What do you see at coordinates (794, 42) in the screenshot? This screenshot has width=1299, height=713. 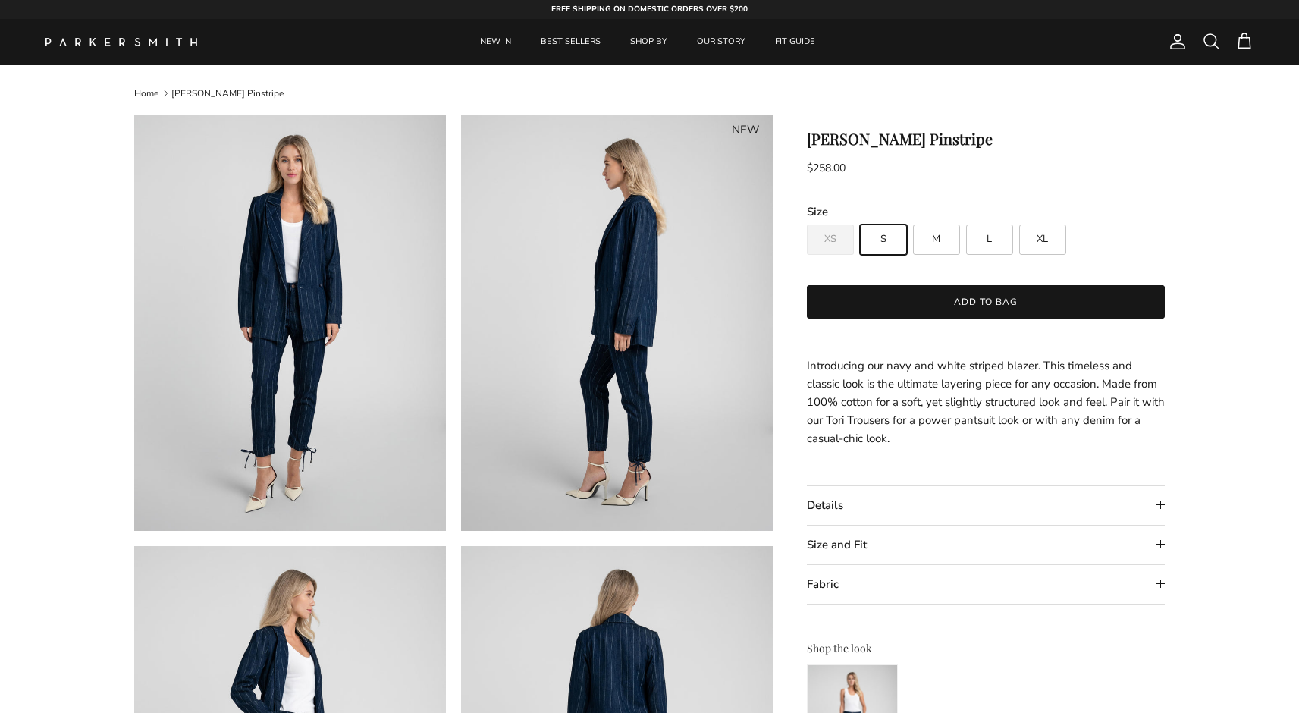 I see `a: FIT GUIDE` at bounding box center [794, 42].